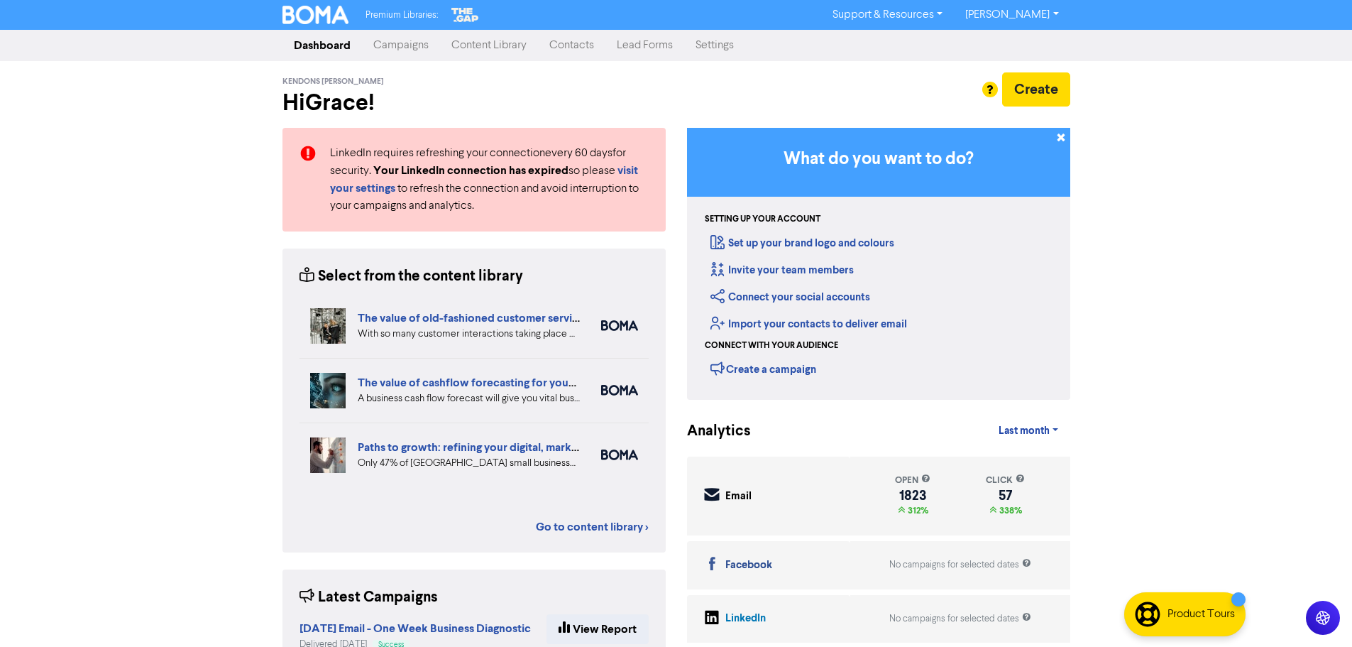 This screenshot has width=1352, height=647. Describe the element at coordinates (887, 15) in the screenshot. I see `a: Support & Resources` at that location.